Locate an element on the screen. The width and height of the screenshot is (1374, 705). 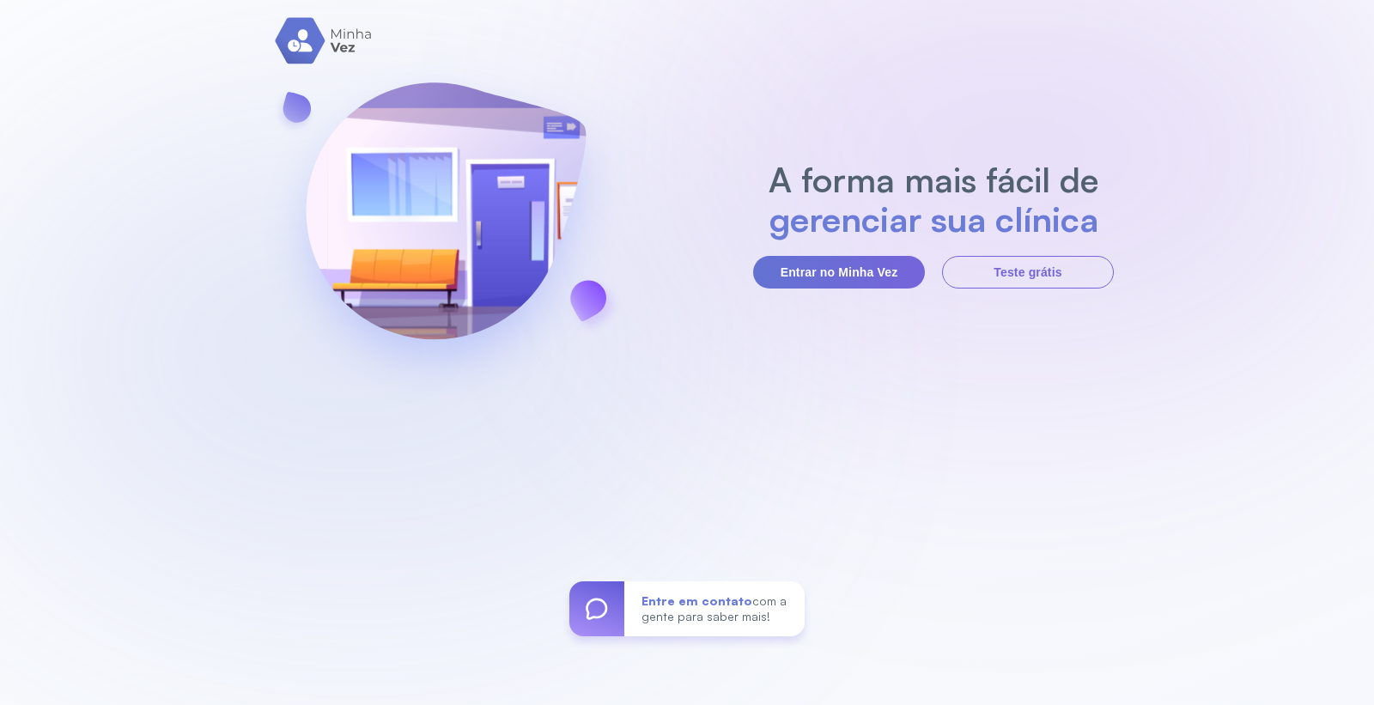
a: Entre em contatocom a gente para saber mais! is located at coordinates (687, 609).